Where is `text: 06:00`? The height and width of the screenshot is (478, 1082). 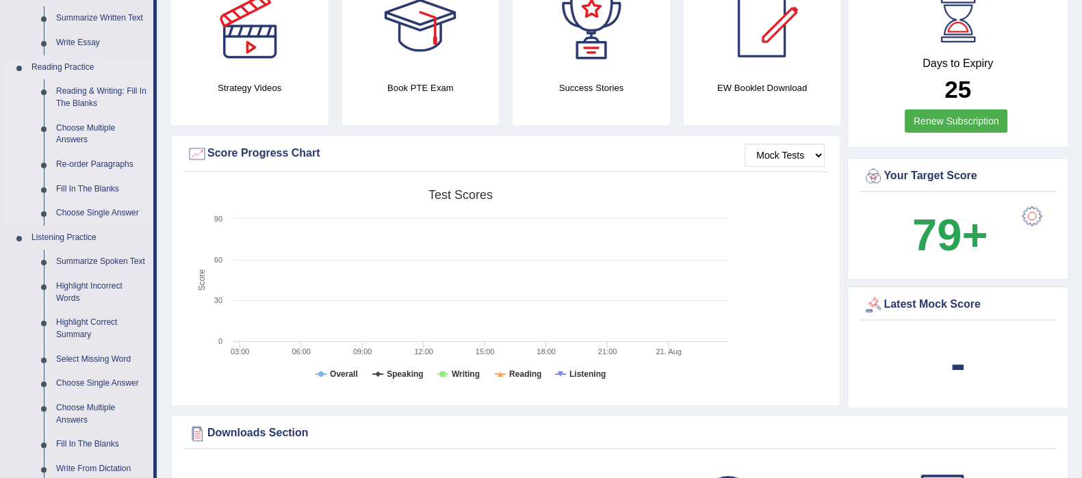 text: 06:00 is located at coordinates (301, 352).